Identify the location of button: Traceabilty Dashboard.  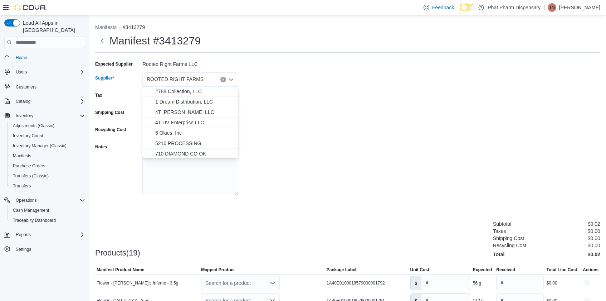
(48, 220).